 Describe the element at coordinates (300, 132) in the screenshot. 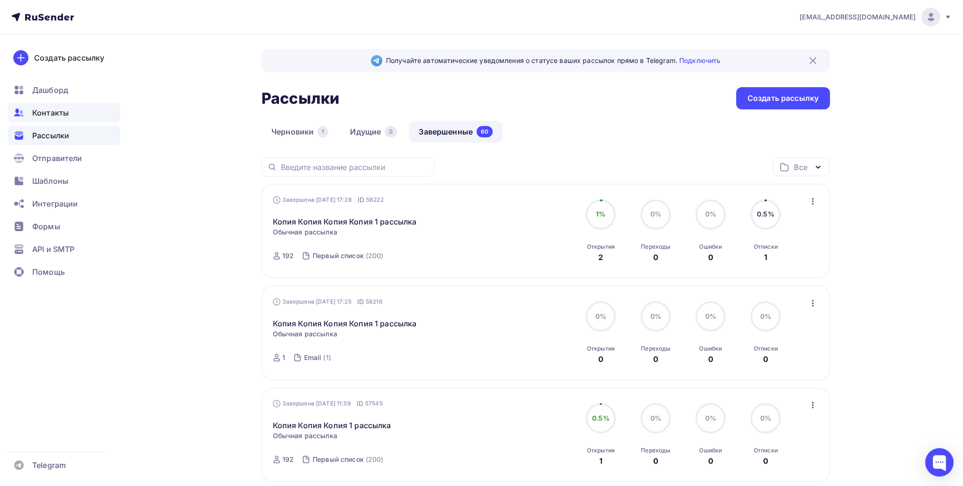

I see `a: Черновики1` at that location.